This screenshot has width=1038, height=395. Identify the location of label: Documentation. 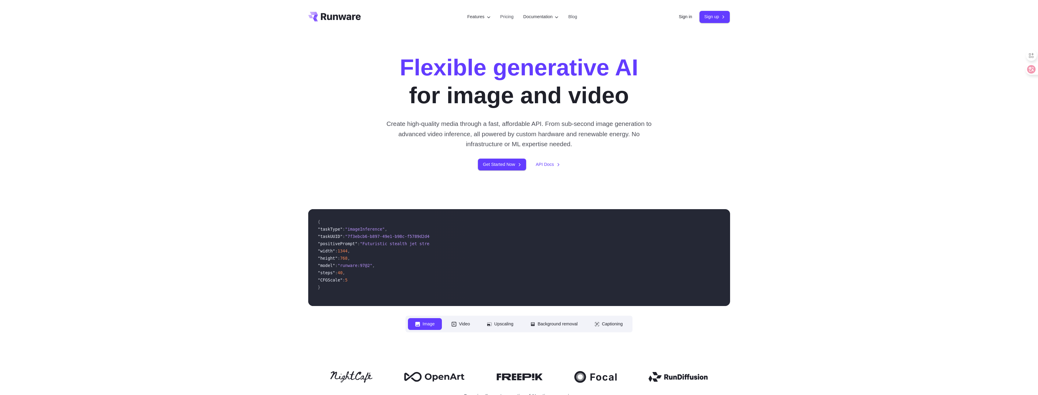
(541, 17).